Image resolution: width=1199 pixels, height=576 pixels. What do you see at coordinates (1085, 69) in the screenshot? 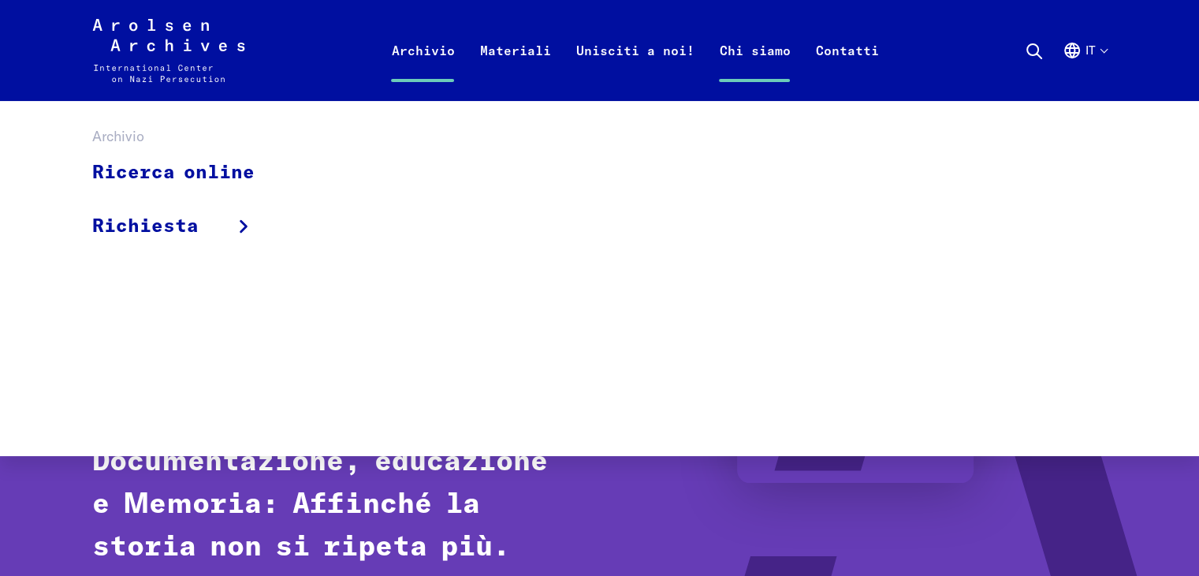
I see `button: Italiano, selezione lingua` at bounding box center [1085, 69].